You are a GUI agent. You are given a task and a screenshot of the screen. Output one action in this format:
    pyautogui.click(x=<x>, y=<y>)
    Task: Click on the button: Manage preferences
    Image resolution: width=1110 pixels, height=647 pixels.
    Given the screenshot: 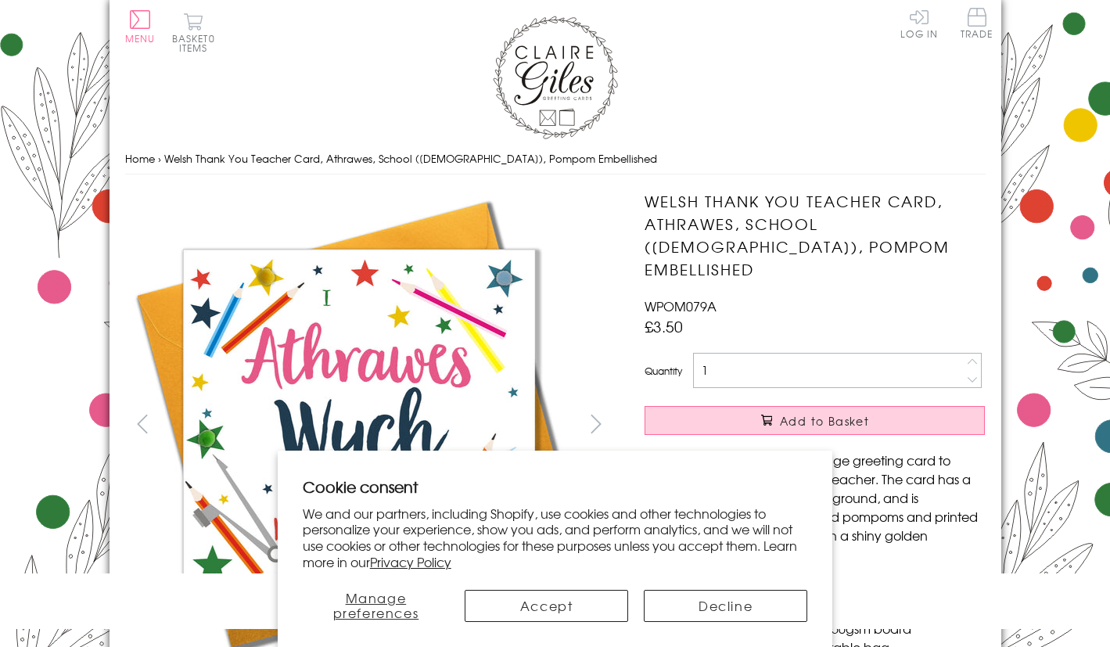 What is the action you would take?
    pyautogui.click(x=375, y=605)
    